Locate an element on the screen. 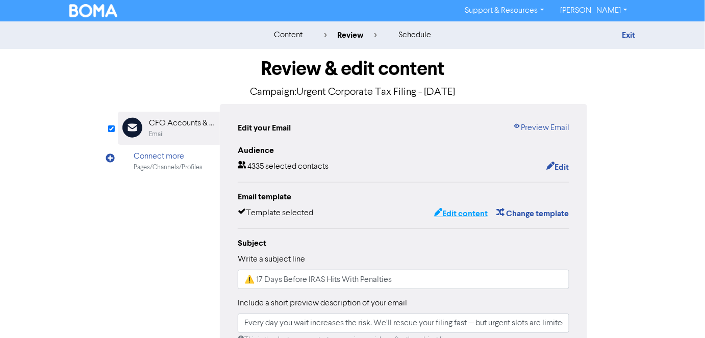  div: review is located at coordinates (350, 35).